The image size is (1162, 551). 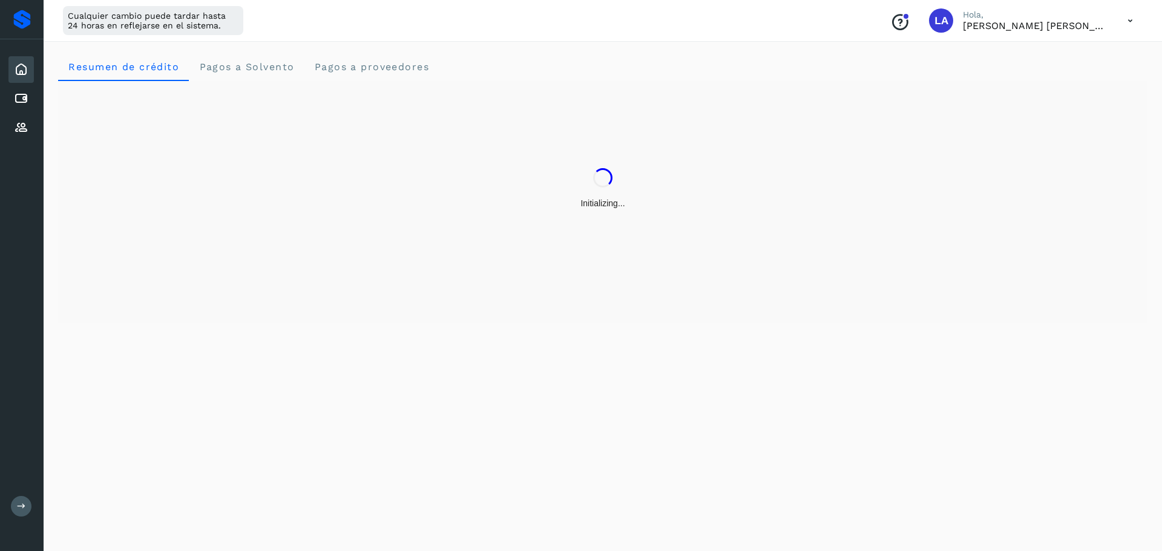 I want to click on div: Inicio, so click(x=21, y=70).